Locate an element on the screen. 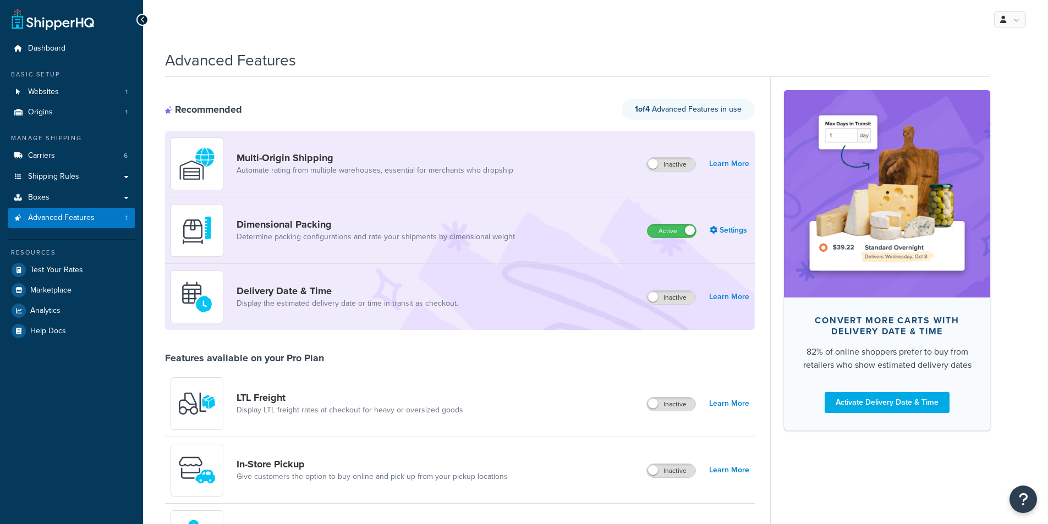  a: Boxes is located at coordinates (72, 197).